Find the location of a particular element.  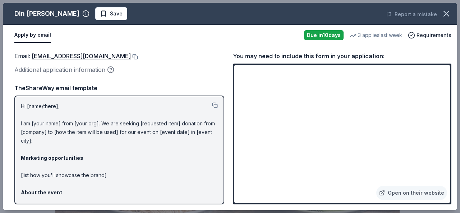

div: TheShareWay email template is located at coordinates (119, 88).